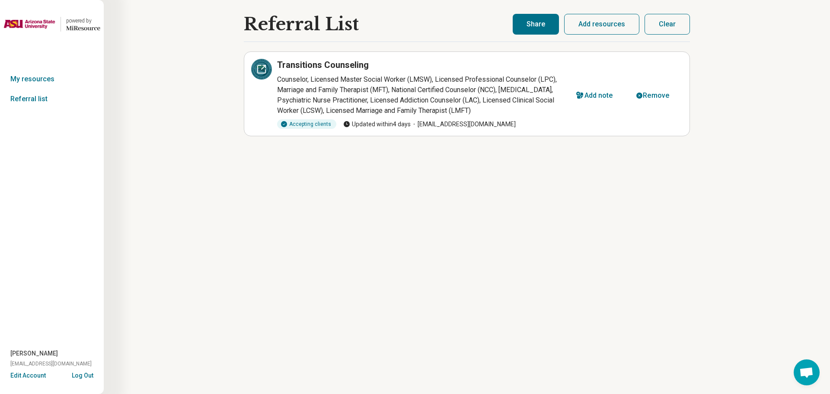  What do you see at coordinates (301, 24) in the screenshot?
I see `h1: Referral List` at bounding box center [301, 24].